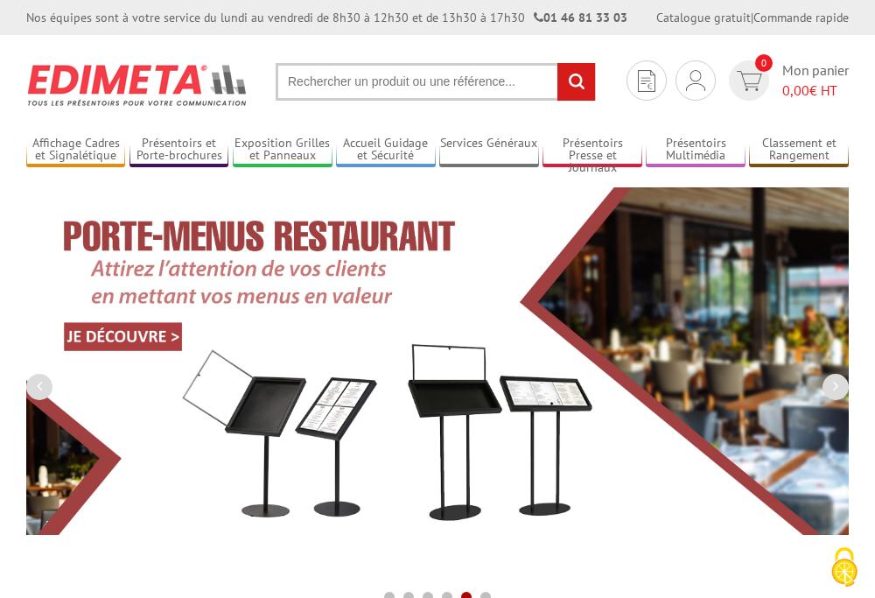 The image size is (875, 598). What do you see at coordinates (764, 63) in the screenshot?
I see `span: 0` at bounding box center [764, 63].